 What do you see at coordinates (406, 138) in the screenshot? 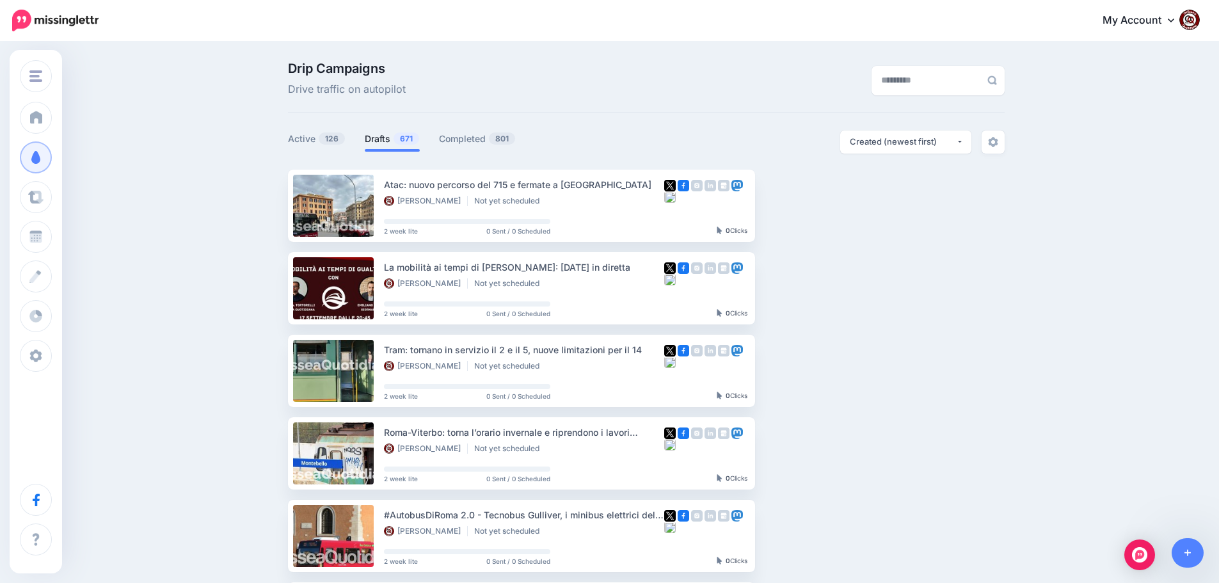
I see `span: 671` at bounding box center [406, 138].